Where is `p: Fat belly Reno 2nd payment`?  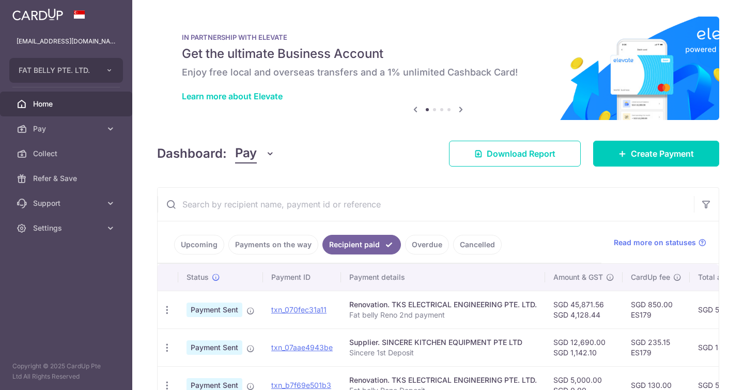 p: Fat belly Reno 2nd payment is located at coordinates (443, 315).